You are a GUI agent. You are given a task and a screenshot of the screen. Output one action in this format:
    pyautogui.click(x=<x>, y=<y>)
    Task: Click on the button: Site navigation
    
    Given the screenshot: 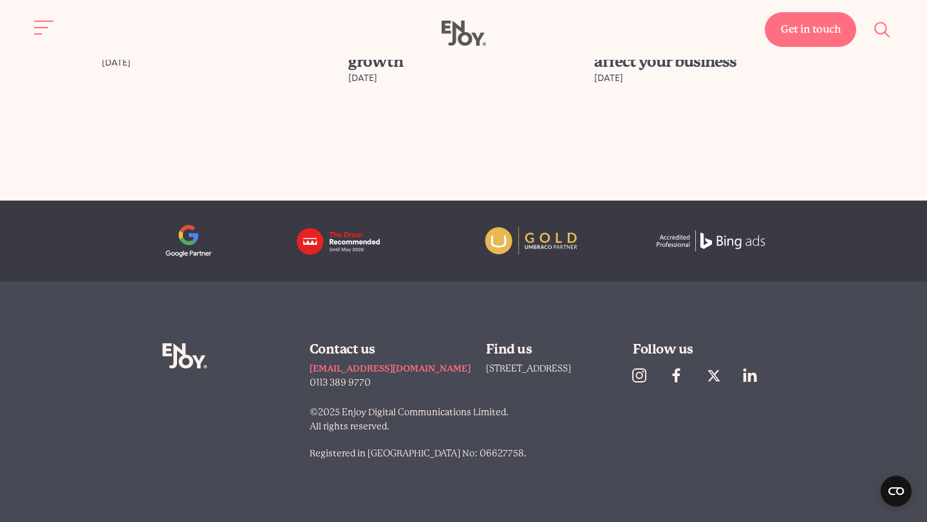 What is the action you would take?
    pyautogui.click(x=44, y=28)
    